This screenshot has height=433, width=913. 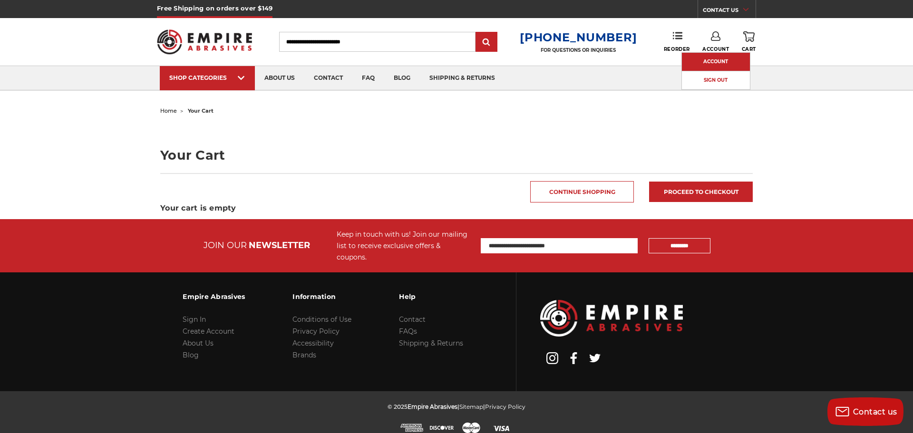 I want to click on a: Brands, so click(x=304, y=355).